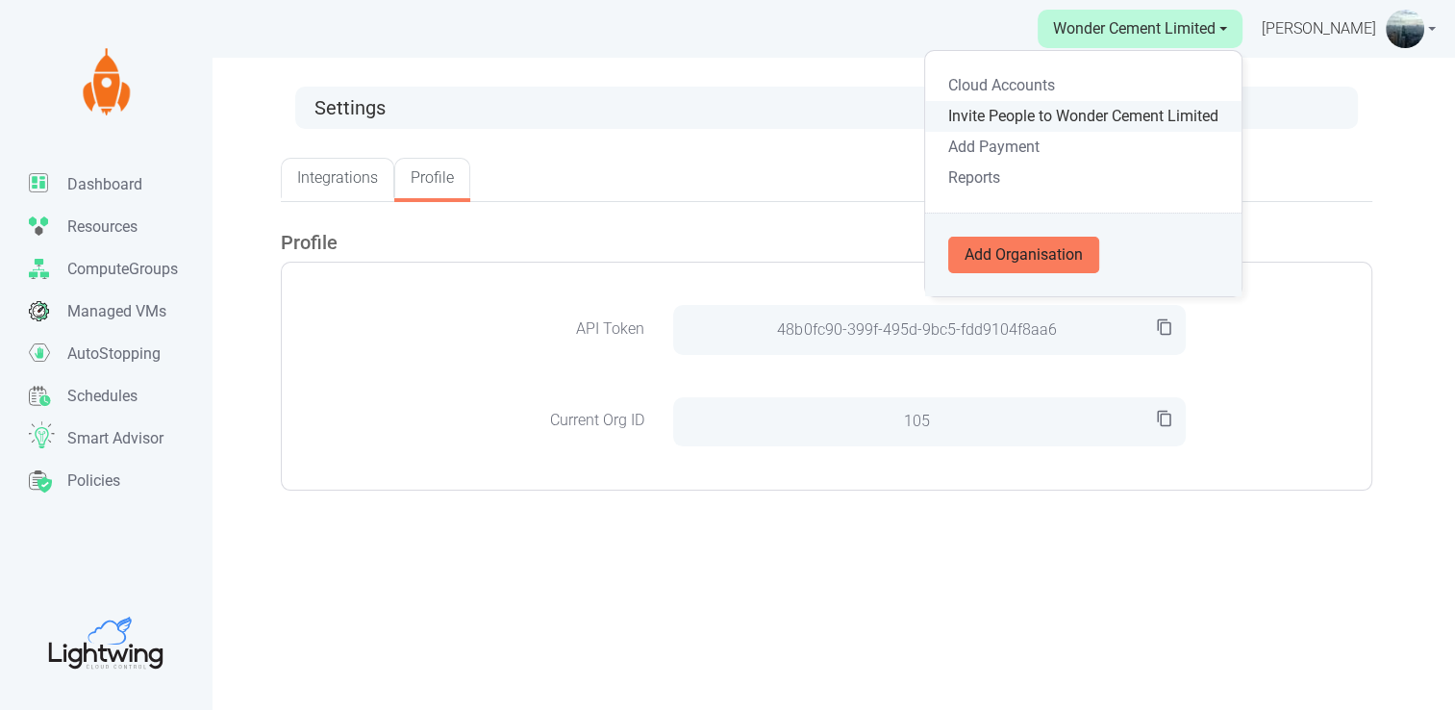  What do you see at coordinates (610, 329) in the screenshot?
I see `label: API Token` at bounding box center [610, 329].